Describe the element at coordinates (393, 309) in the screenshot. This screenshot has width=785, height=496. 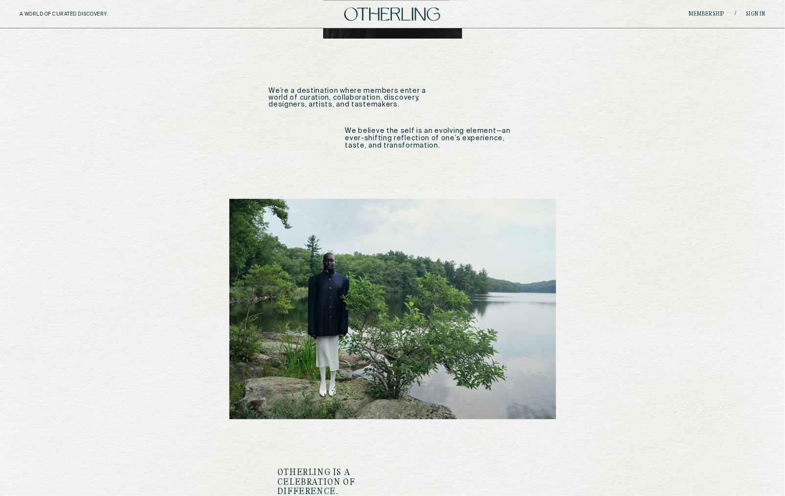
I see `img: image` at that location.